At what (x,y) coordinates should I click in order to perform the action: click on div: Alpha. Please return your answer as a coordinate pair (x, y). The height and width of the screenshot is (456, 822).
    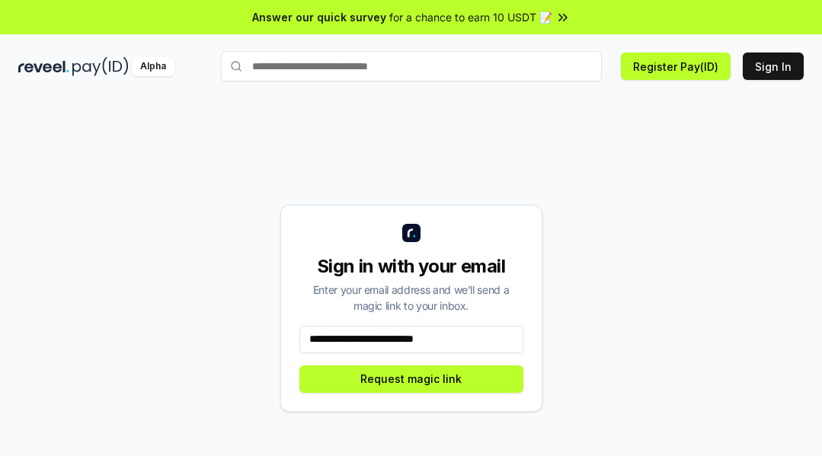
    Looking at the image, I should click on (153, 66).